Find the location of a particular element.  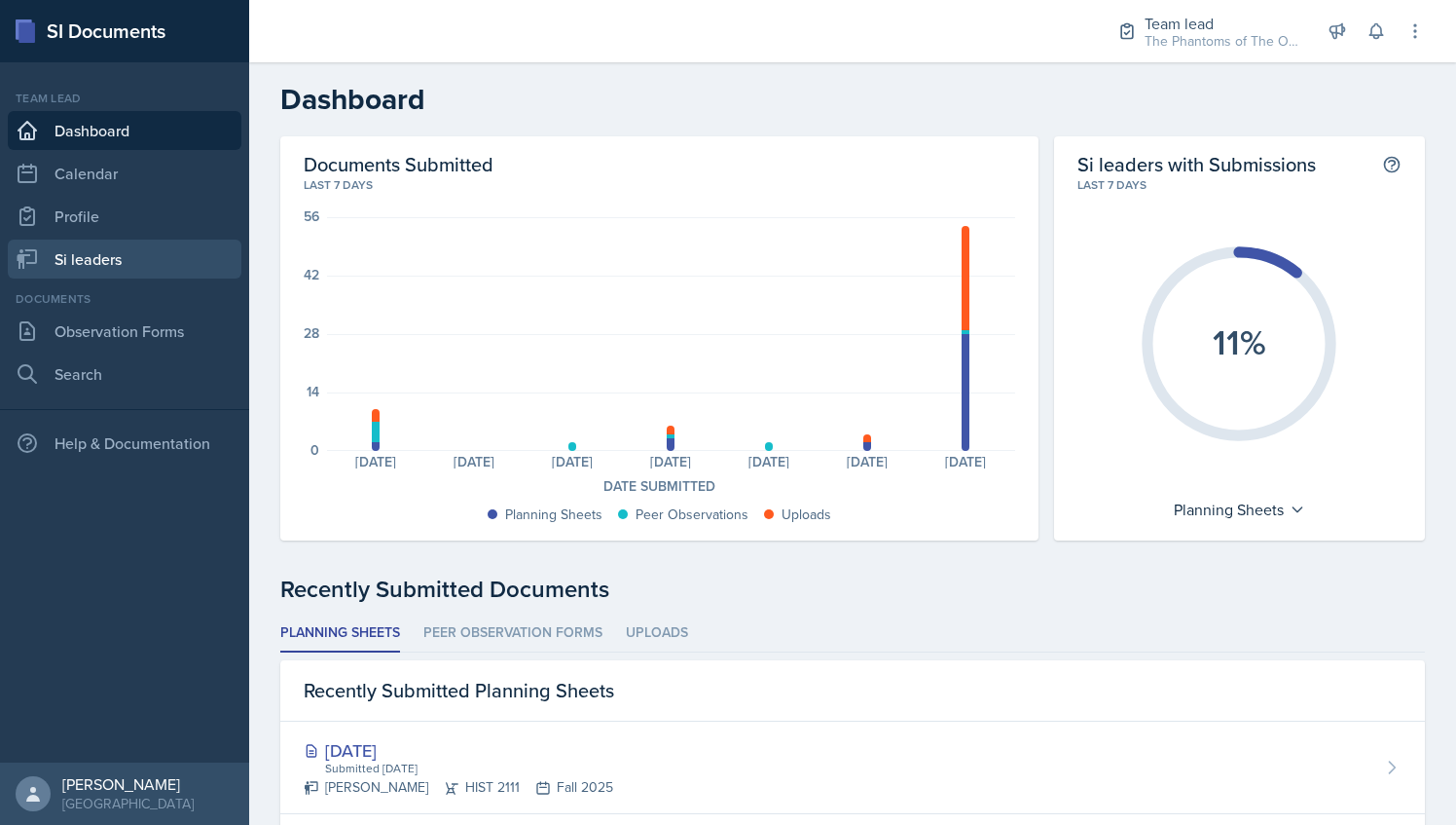

a: Calendar is located at coordinates (125, 174).